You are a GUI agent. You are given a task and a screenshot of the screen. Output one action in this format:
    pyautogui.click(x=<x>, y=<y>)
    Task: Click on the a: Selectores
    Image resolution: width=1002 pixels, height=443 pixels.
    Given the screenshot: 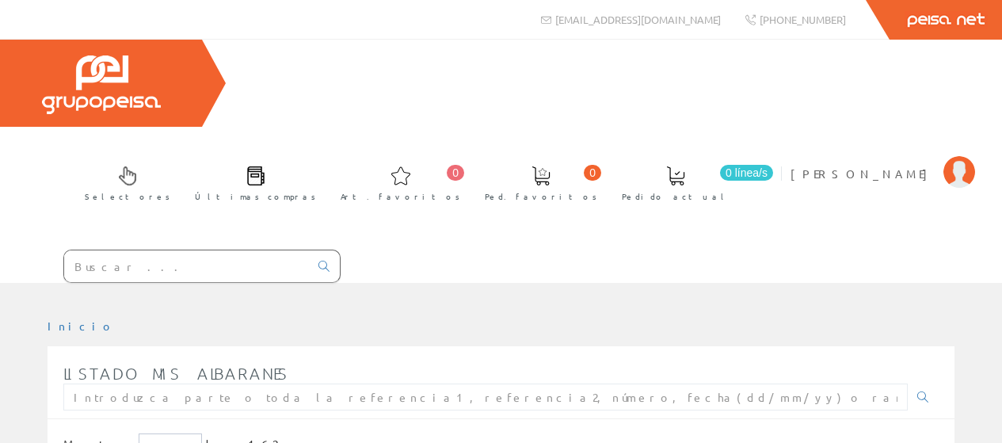 What is the action you would take?
    pyautogui.click(x=124, y=181)
    